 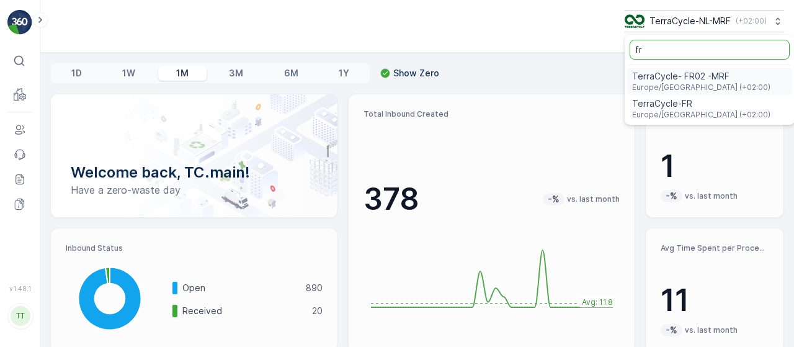 I want to click on img: logo, so click(x=20, y=22).